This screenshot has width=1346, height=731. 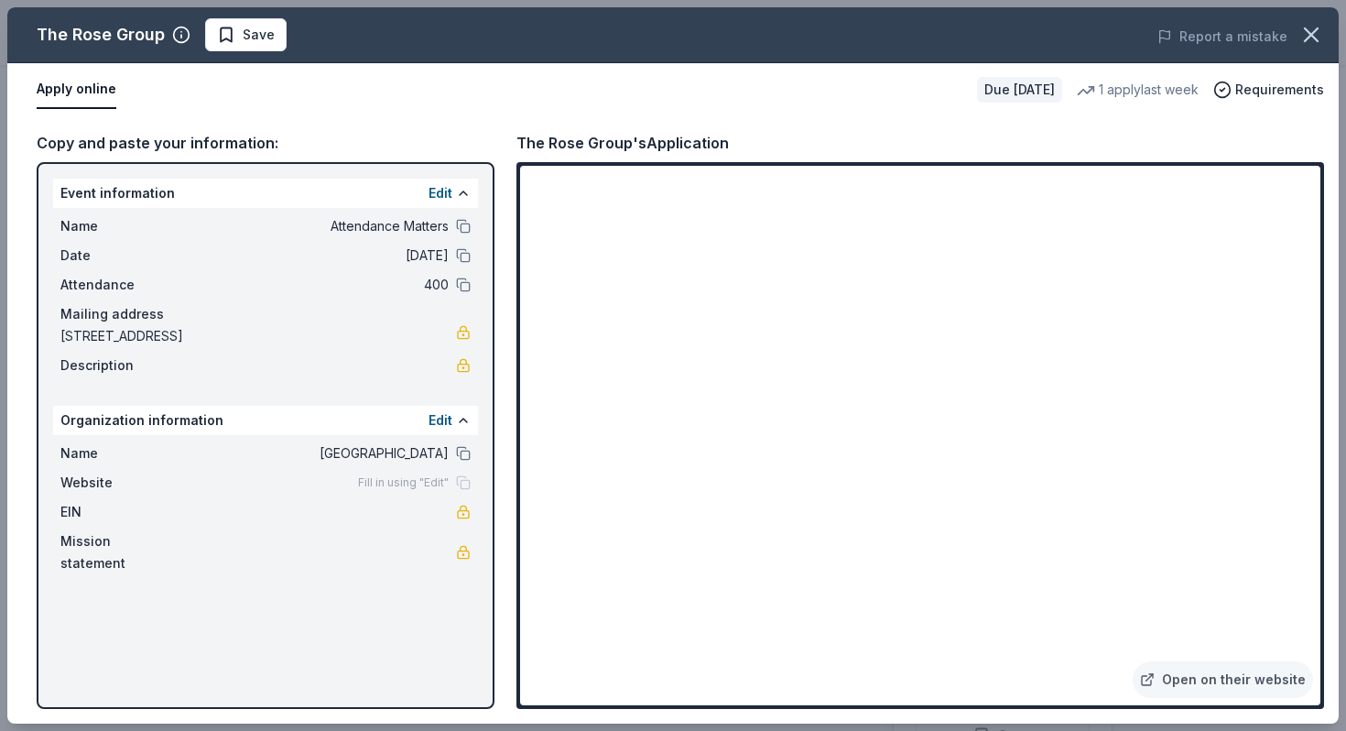 I want to click on span: Website, so click(x=122, y=482).